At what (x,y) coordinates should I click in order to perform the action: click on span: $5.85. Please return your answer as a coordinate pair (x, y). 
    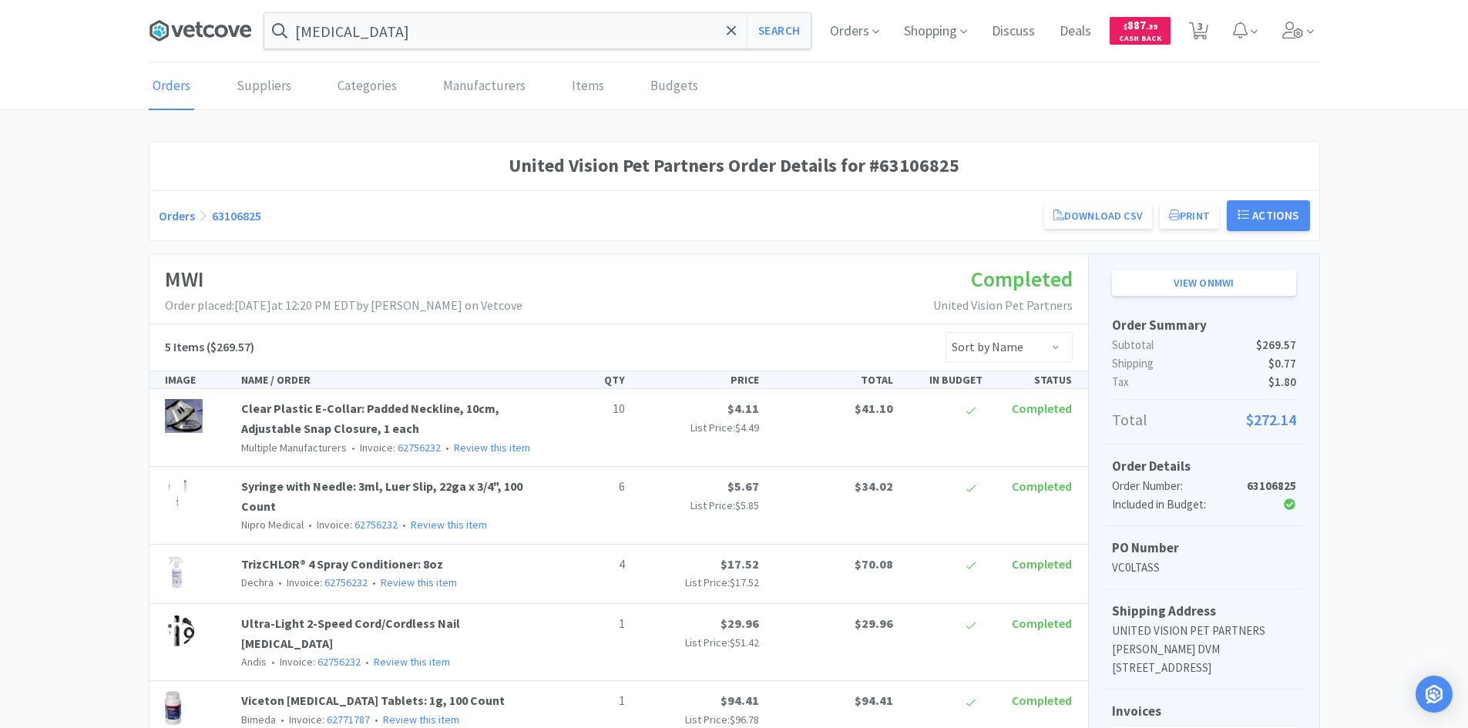
    Looking at the image, I should click on (747, 505).